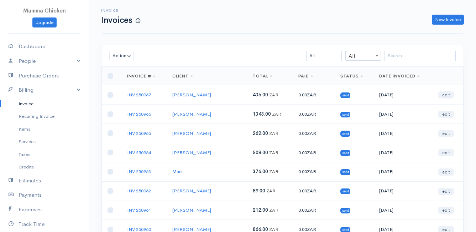  Describe the element at coordinates (262, 114) in the screenshot. I see `span: 1343.00` at that location.